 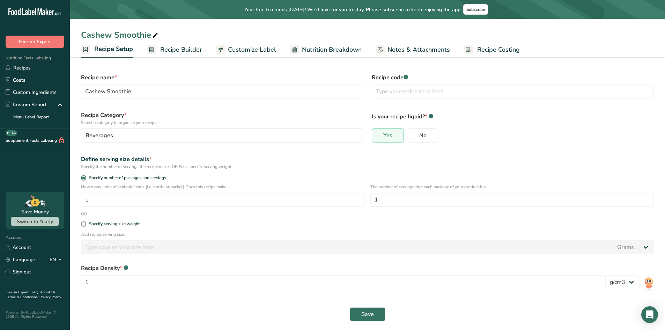 I want to click on p: How many units of sealable items (i.e. bottle or packet) Does this recipe make., so click(x=223, y=187).